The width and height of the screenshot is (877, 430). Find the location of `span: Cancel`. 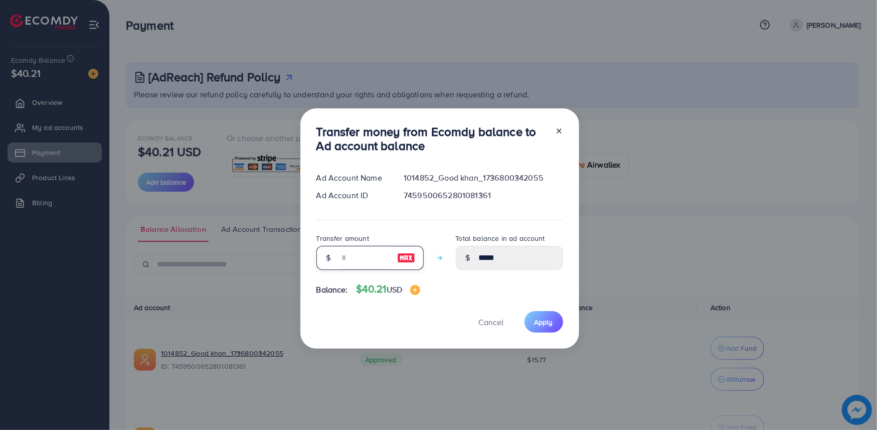

span: Cancel is located at coordinates (491, 322).